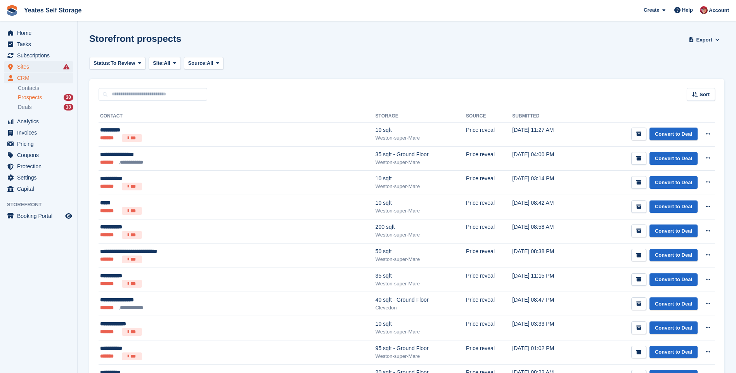 This screenshot has height=373, width=736. I want to click on span: Sites, so click(40, 67).